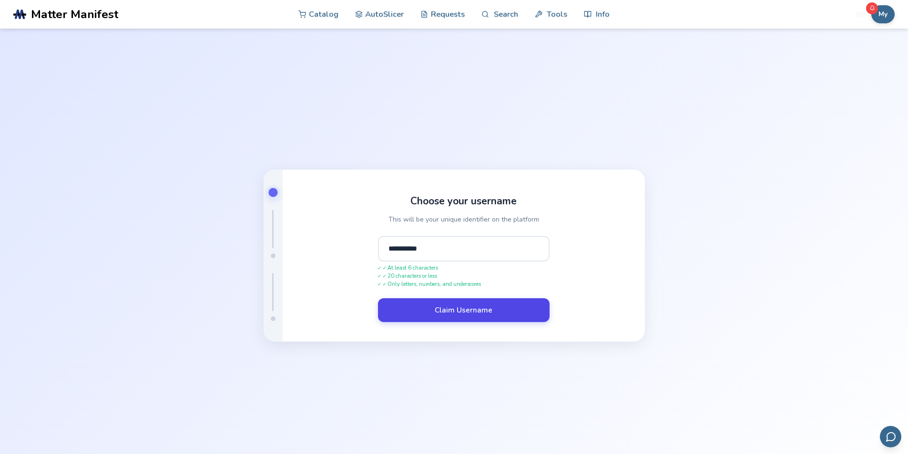 This screenshot has height=454, width=908. Describe the element at coordinates (463, 201) in the screenshot. I see `h1: Choose your username` at that location.